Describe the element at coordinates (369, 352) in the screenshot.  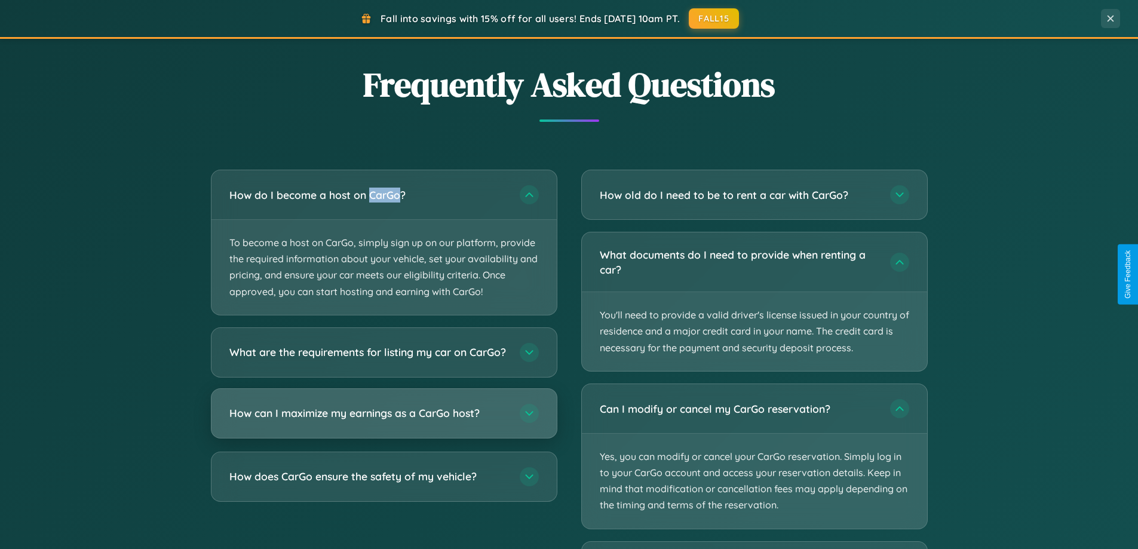
I see `h3: What are the requirements for listing my car on CarGo?` at that location.